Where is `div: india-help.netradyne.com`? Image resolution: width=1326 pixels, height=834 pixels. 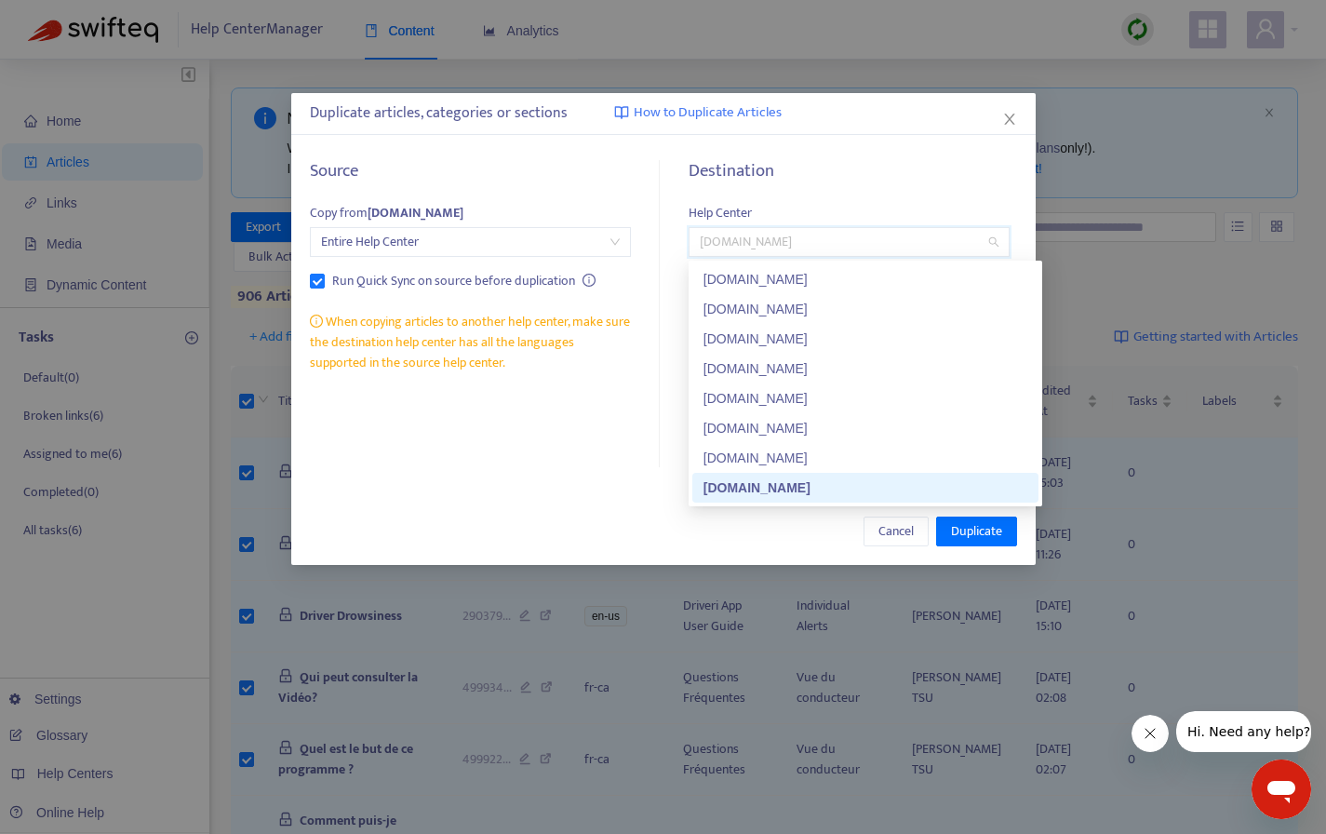
div: india-help.netradyne.com is located at coordinates (866, 339).